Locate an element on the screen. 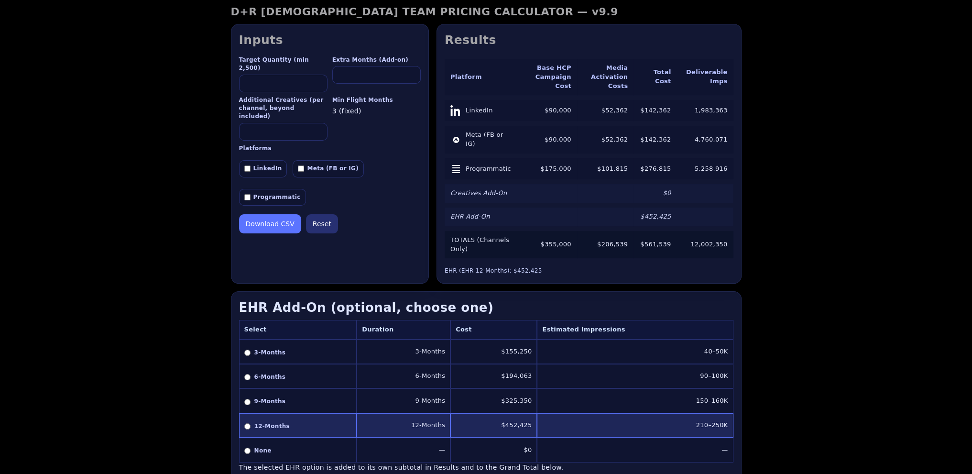 The image size is (972, 474). td: $155,250 is located at coordinates (493, 351).